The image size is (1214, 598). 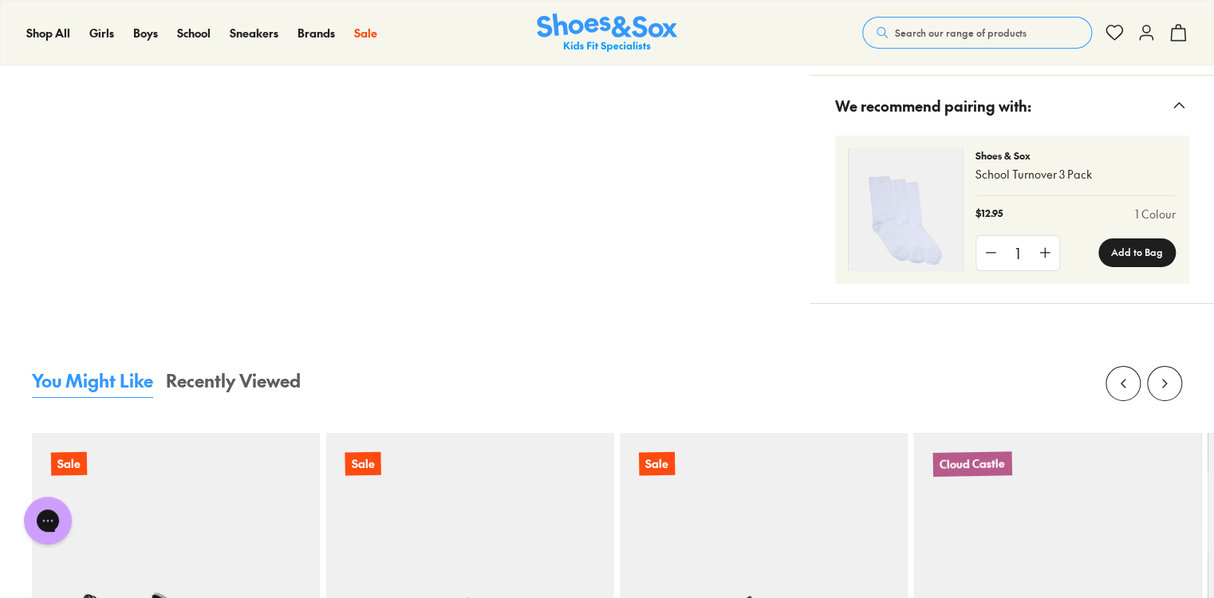 What do you see at coordinates (194, 33) in the screenshot?
I see `span: School` at bounding box center [194, 33].